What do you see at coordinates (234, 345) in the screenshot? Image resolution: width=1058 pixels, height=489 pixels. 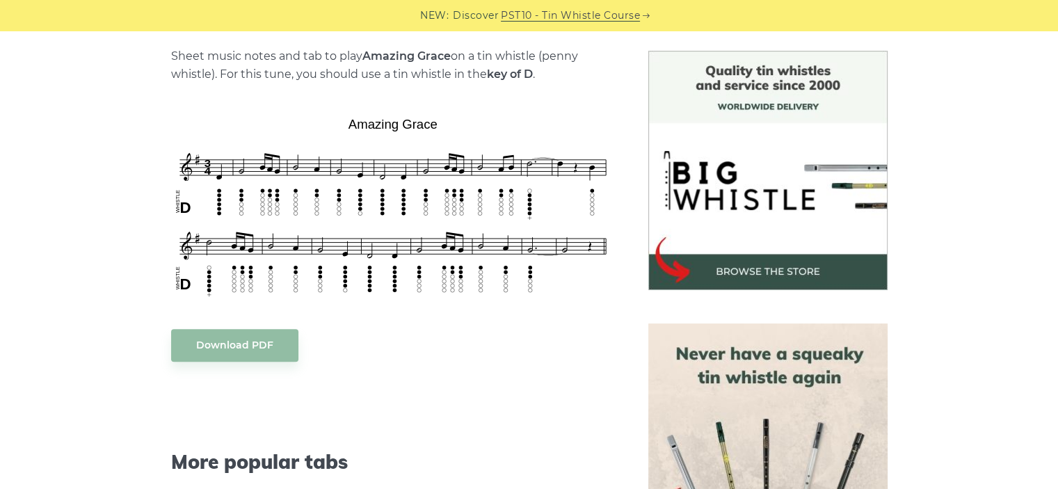 I see `a: Download PDF` at bounding box center [234, 345].